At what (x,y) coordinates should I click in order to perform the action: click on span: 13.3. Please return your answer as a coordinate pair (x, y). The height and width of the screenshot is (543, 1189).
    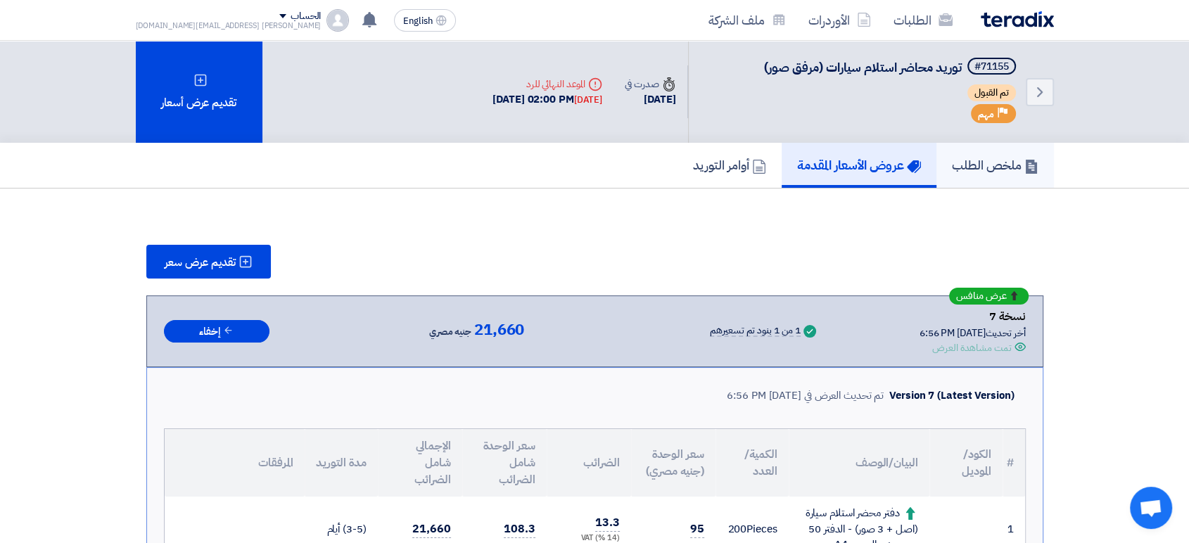
    Looking at the image, I should click on (607, 523).